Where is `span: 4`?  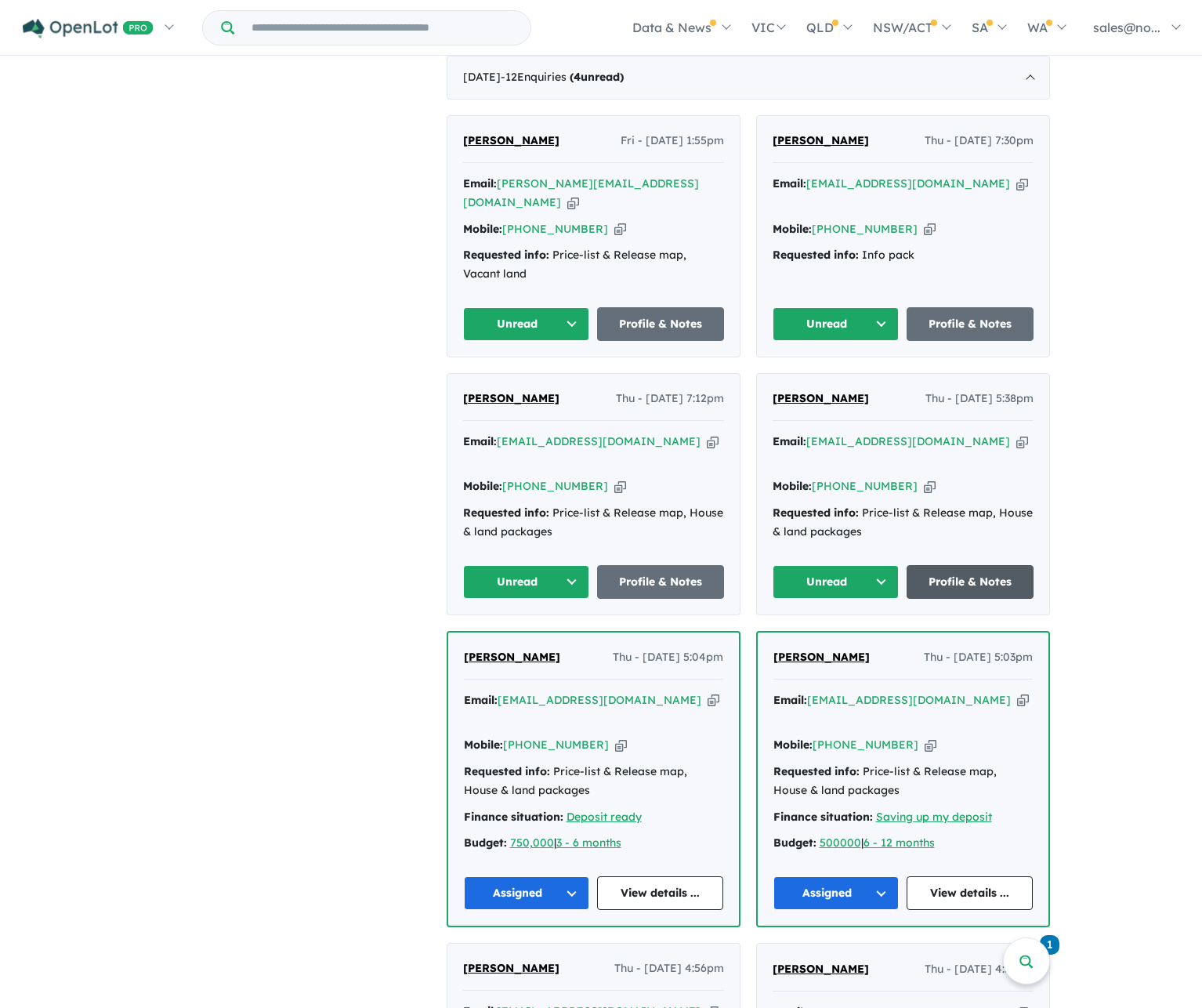 span: 4 is located at coordinates (577, 77).